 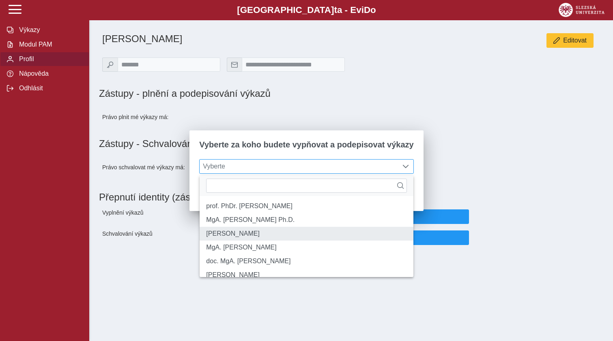 I want to click on span: t, so click(x=335, y=10).